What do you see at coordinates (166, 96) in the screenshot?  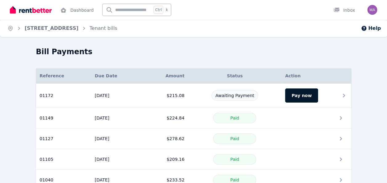 I see `td: $215.08` at bounding box center [166, 96].